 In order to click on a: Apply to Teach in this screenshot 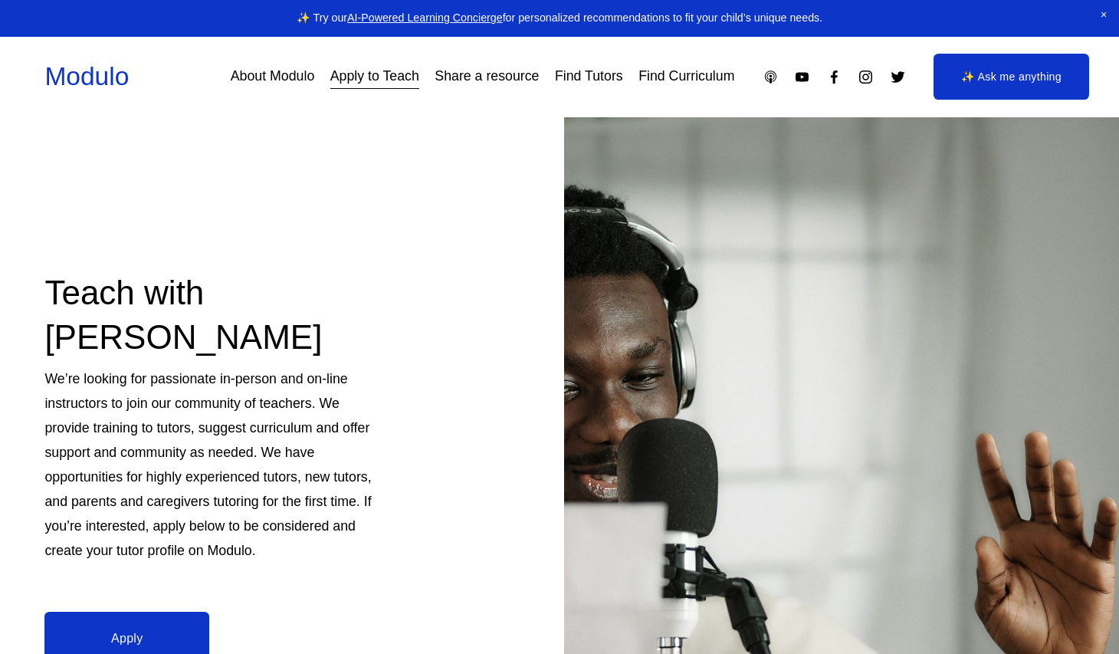, I will do `click(375, 76)`.